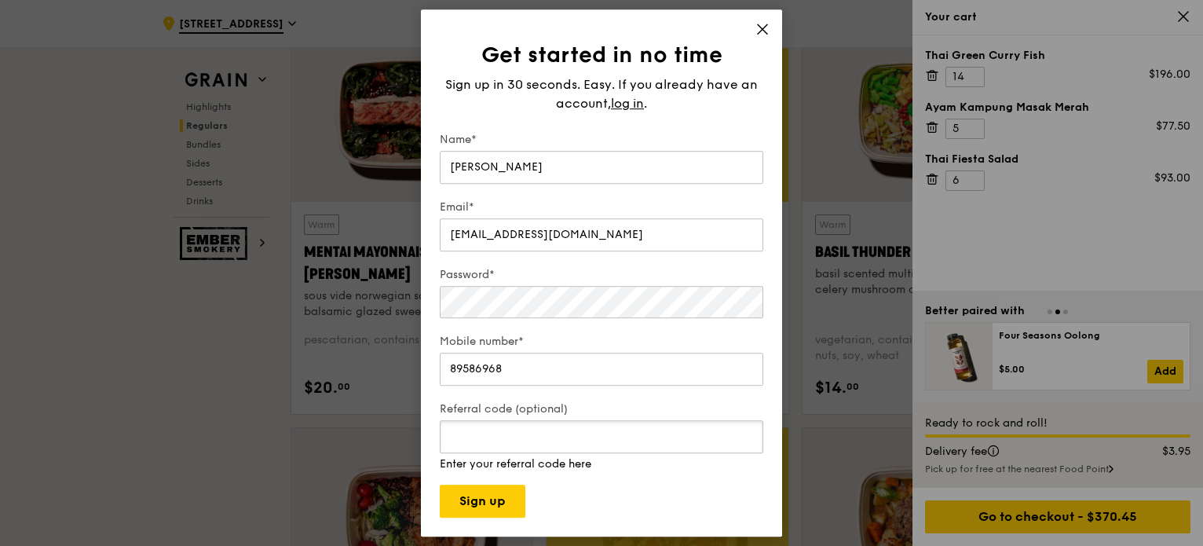  What do you see at coordinates (601, 464) in the screenshot?
I see `div: Enter your referral code here` at bounding box center [601, 464].